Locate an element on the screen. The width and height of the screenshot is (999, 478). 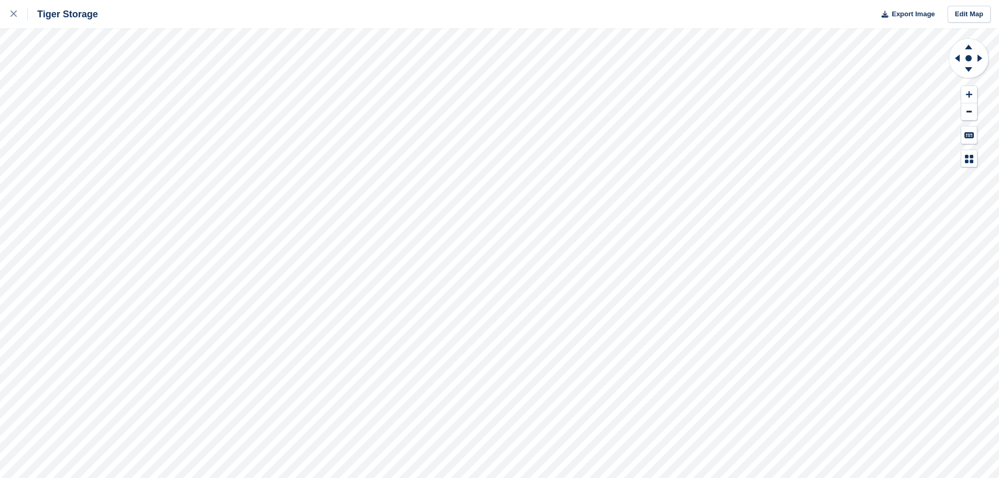
span: Export Image is located at coordinates (913, 14).